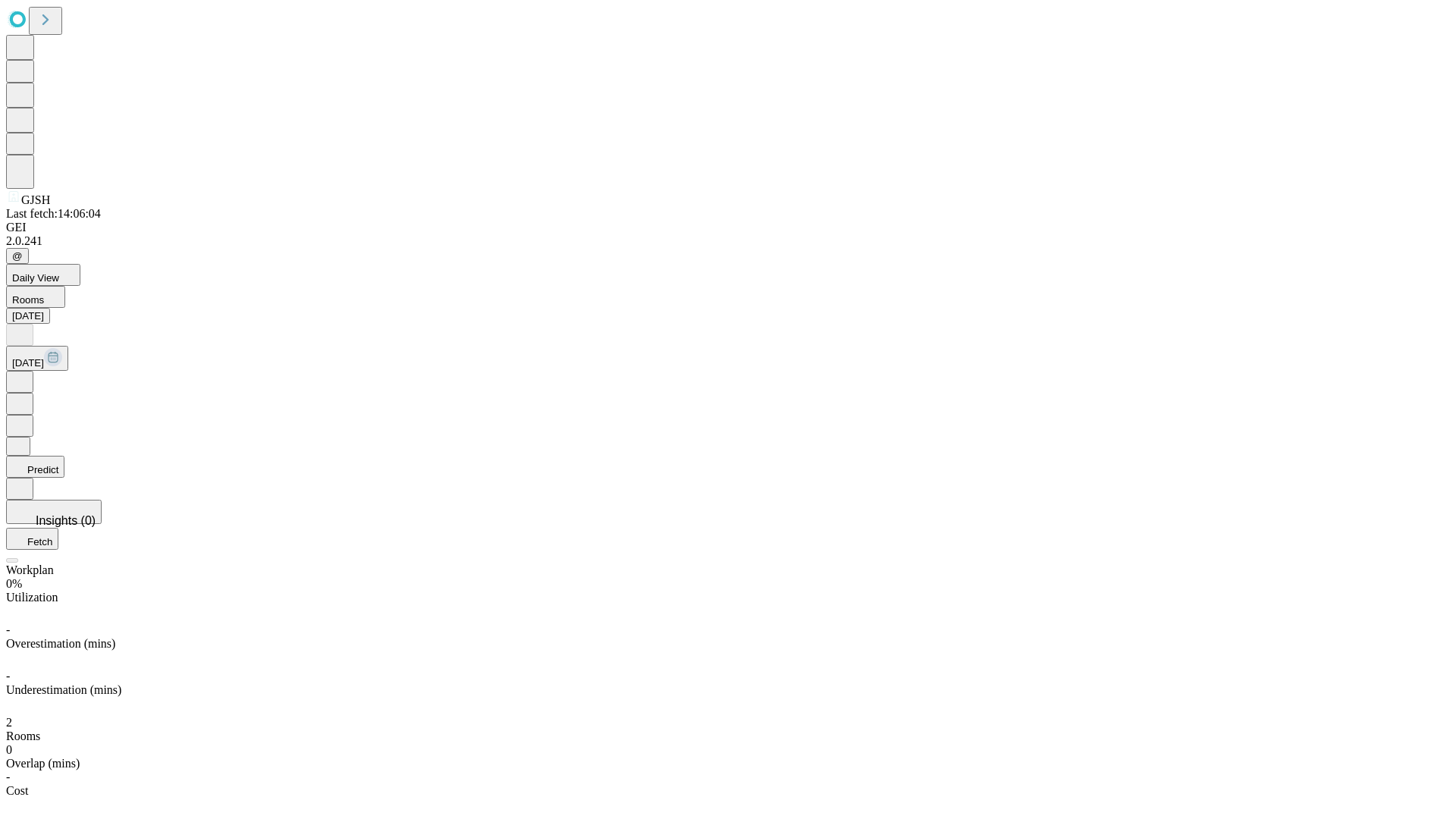 The width and height of the screenshot is (1456, 819). I want to click on button: Insights (0), so click(54, 512).